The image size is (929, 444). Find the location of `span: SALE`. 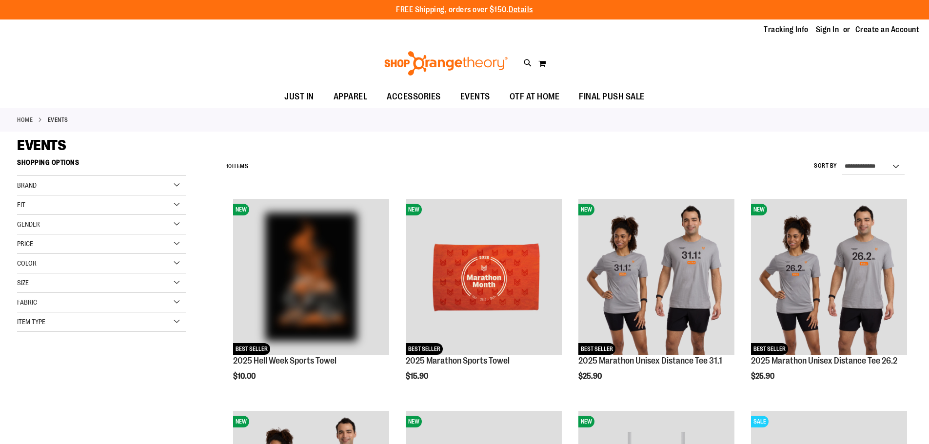

span: SALE is located at coordinates (760, 422).